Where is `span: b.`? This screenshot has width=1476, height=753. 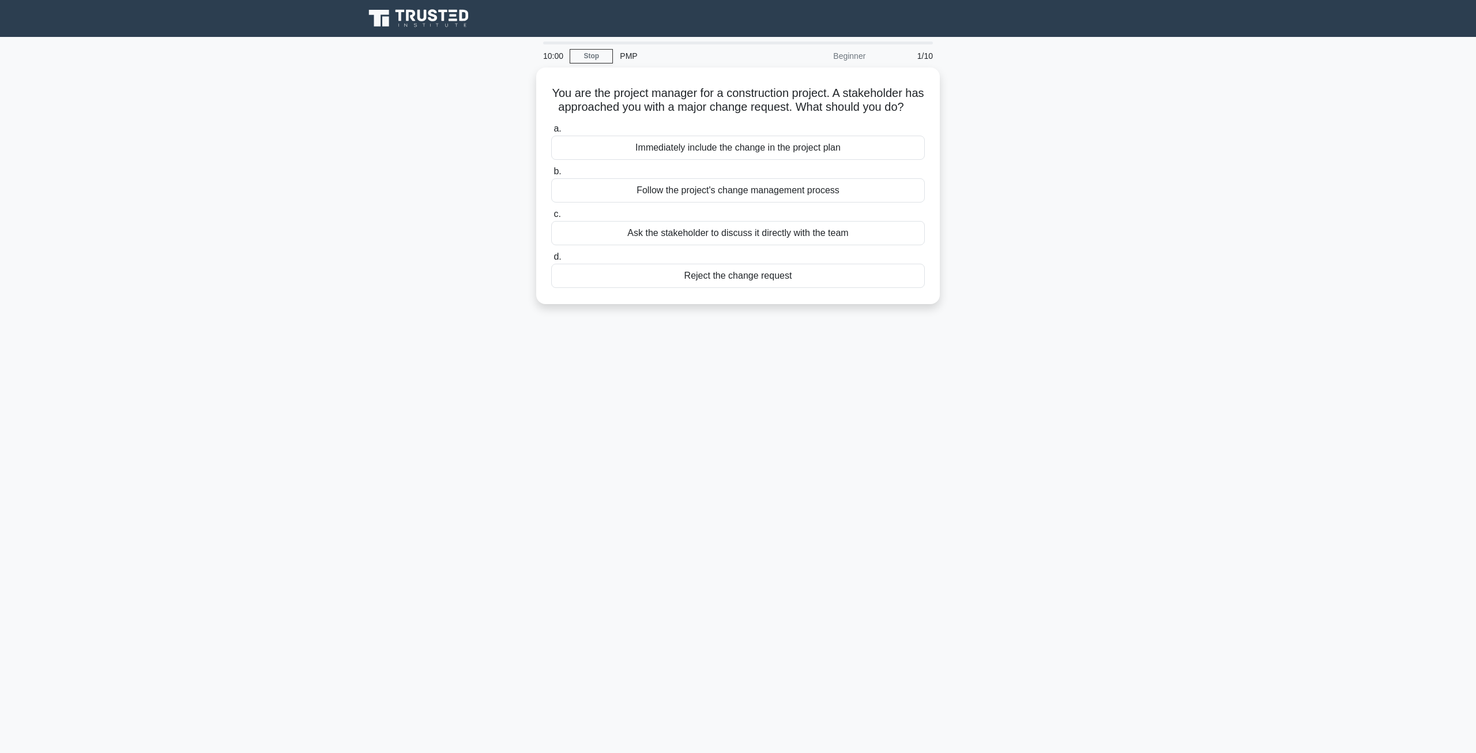 span: b. is located at coordinates (557, 171).